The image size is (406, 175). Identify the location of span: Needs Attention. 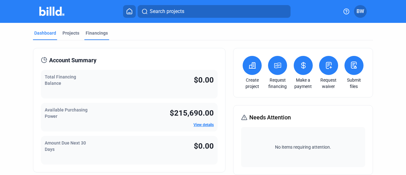
(270, 117).